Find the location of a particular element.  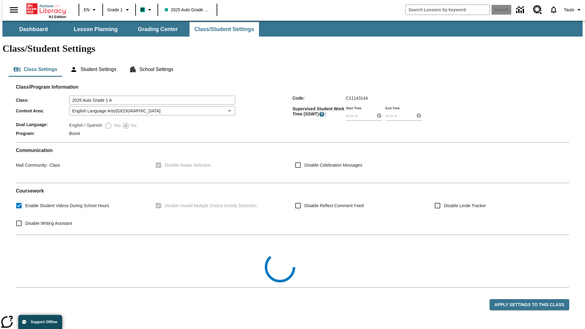

span: Content Area : is located at coordinates (42, 111).